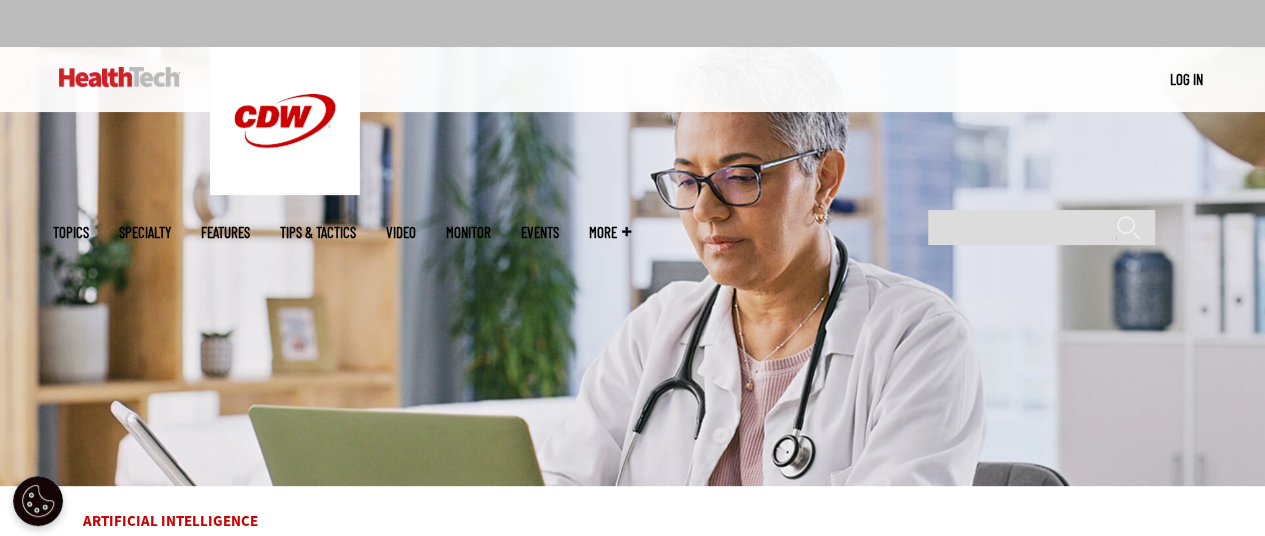 Image resolution: width=1265 pixels, height=536 pixels. I want to click on a: Video, so click(401, 232).